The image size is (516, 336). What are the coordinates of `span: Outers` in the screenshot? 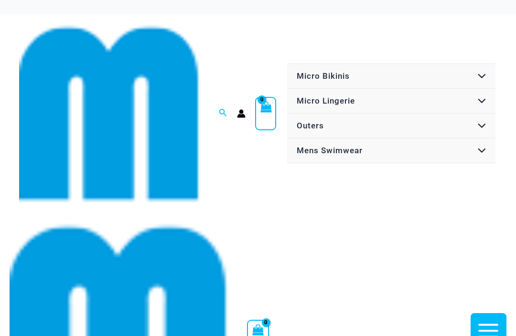 It's located at (310, 126).